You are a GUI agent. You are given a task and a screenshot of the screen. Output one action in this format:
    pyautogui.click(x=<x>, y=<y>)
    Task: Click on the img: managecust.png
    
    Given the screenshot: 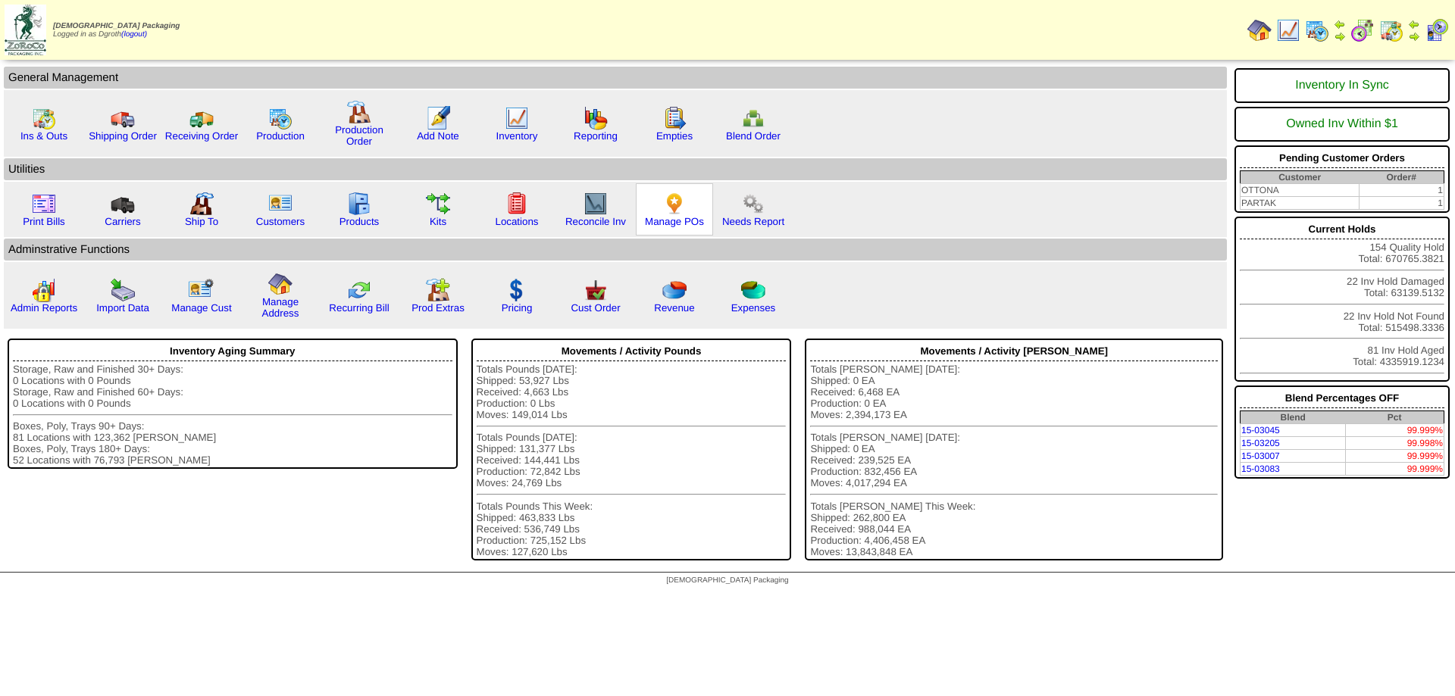 What is the action you would take?
    pyautogui.click(x=202, y=290)
    